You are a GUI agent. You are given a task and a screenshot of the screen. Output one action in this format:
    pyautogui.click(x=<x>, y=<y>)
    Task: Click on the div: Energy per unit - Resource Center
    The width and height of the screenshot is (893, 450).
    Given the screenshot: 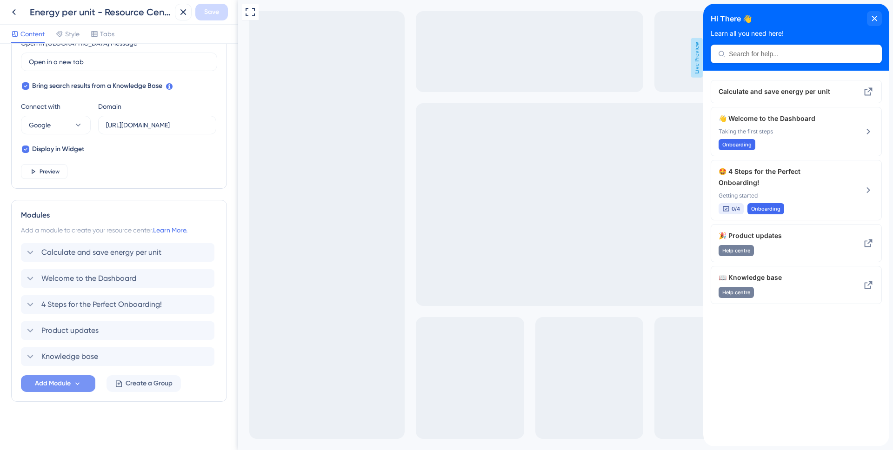 What is the action you would take?
    pyautogui.click(x=100, y=12)
    